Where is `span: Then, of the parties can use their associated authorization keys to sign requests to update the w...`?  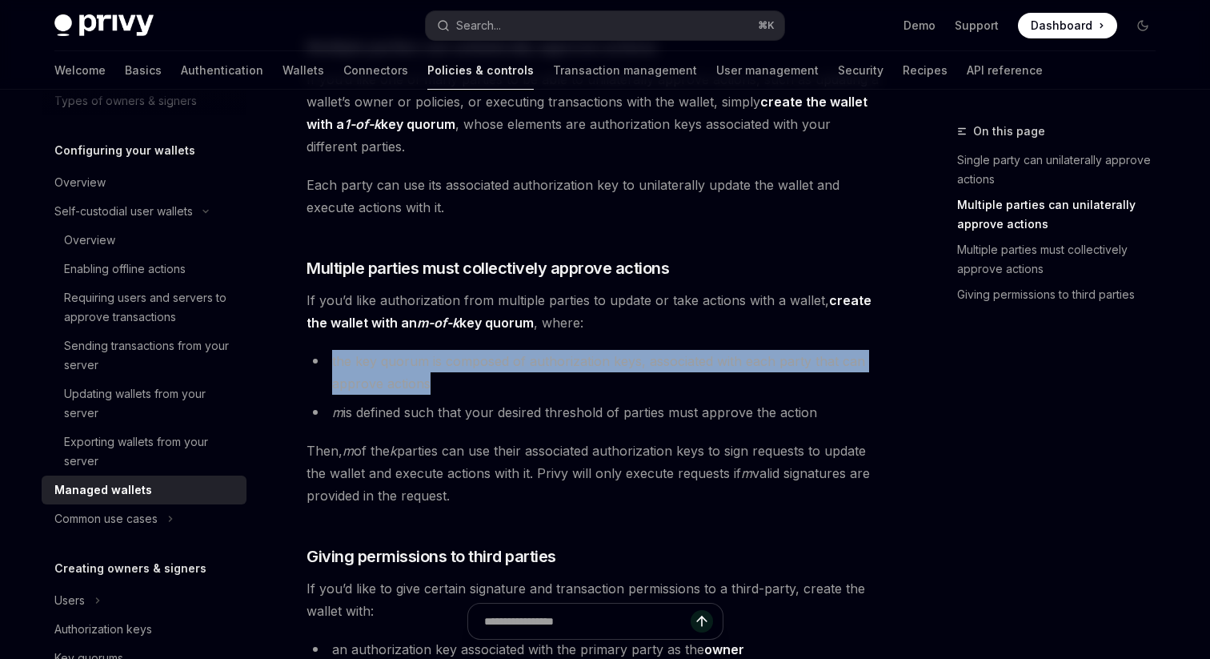
span: Then, of the parties can use their associated authorization keys to sign requests to update the w... is located at coordinates (595, 473).